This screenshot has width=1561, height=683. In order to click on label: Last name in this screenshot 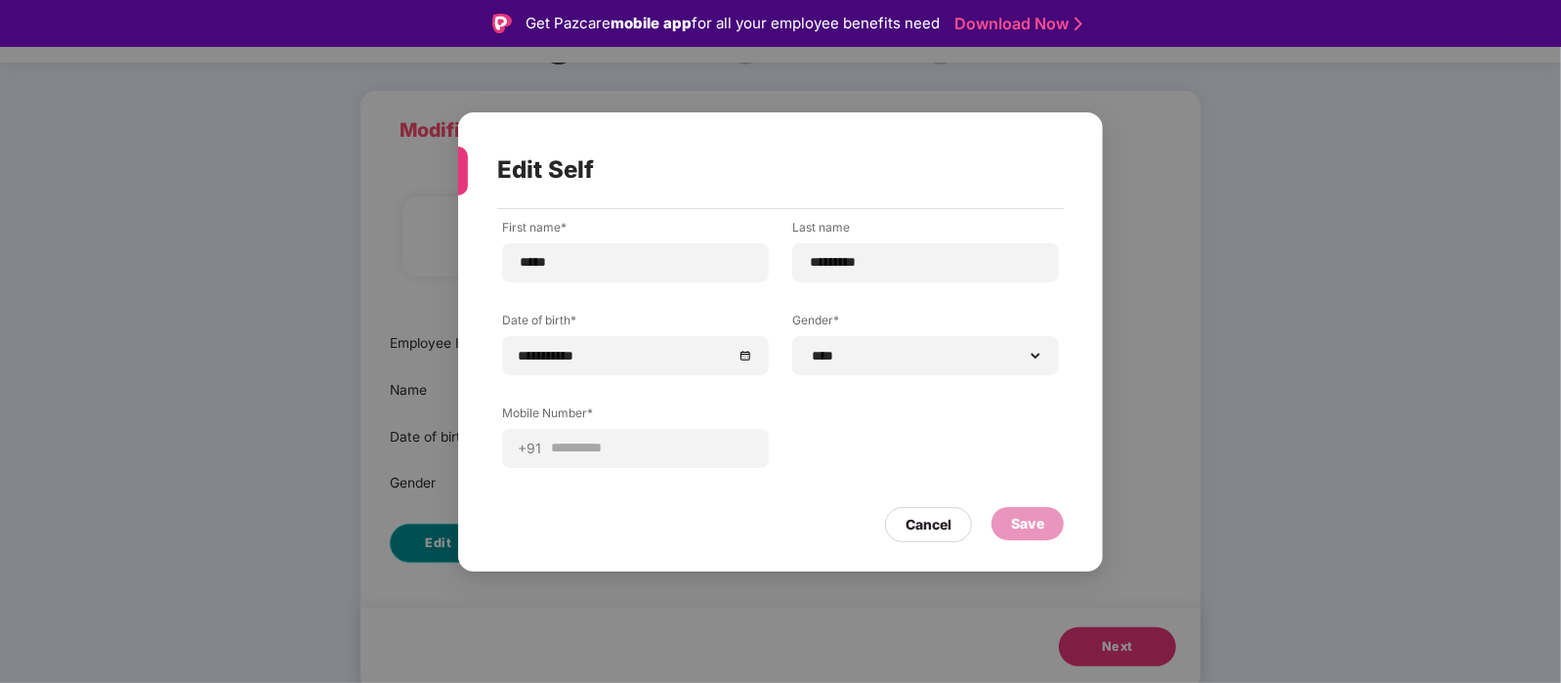, I will do `click(925, 230)`.